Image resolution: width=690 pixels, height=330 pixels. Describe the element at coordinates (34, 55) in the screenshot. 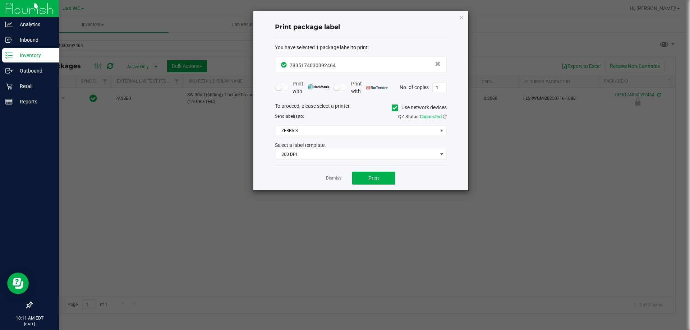

I see `p: Inventory` at that location.